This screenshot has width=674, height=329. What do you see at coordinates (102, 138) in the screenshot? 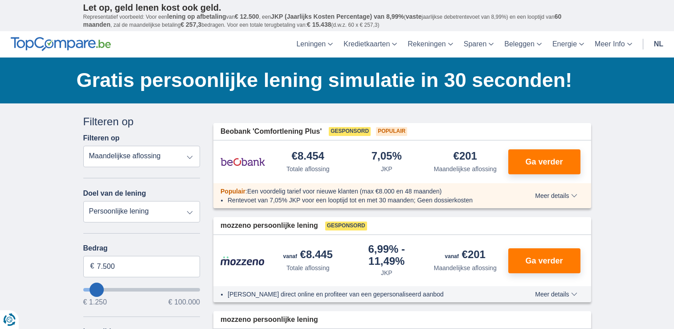
I see `label: Filteren op` at bounding box center [102, 138].